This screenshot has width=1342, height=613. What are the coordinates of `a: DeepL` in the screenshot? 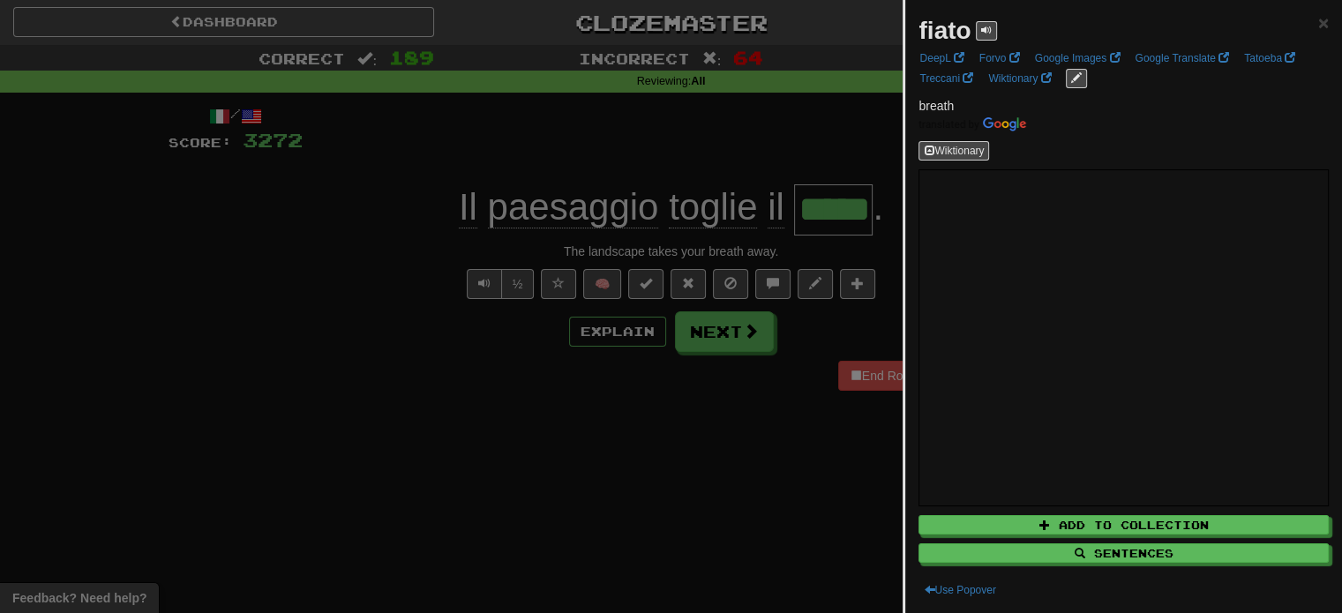 It's located at (941, 58).